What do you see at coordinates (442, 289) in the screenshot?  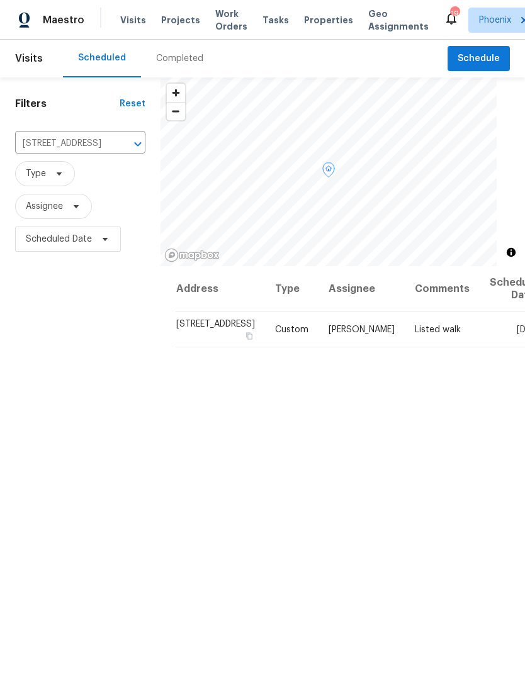 I see `th: Comments` at bounding box center [442, 289].